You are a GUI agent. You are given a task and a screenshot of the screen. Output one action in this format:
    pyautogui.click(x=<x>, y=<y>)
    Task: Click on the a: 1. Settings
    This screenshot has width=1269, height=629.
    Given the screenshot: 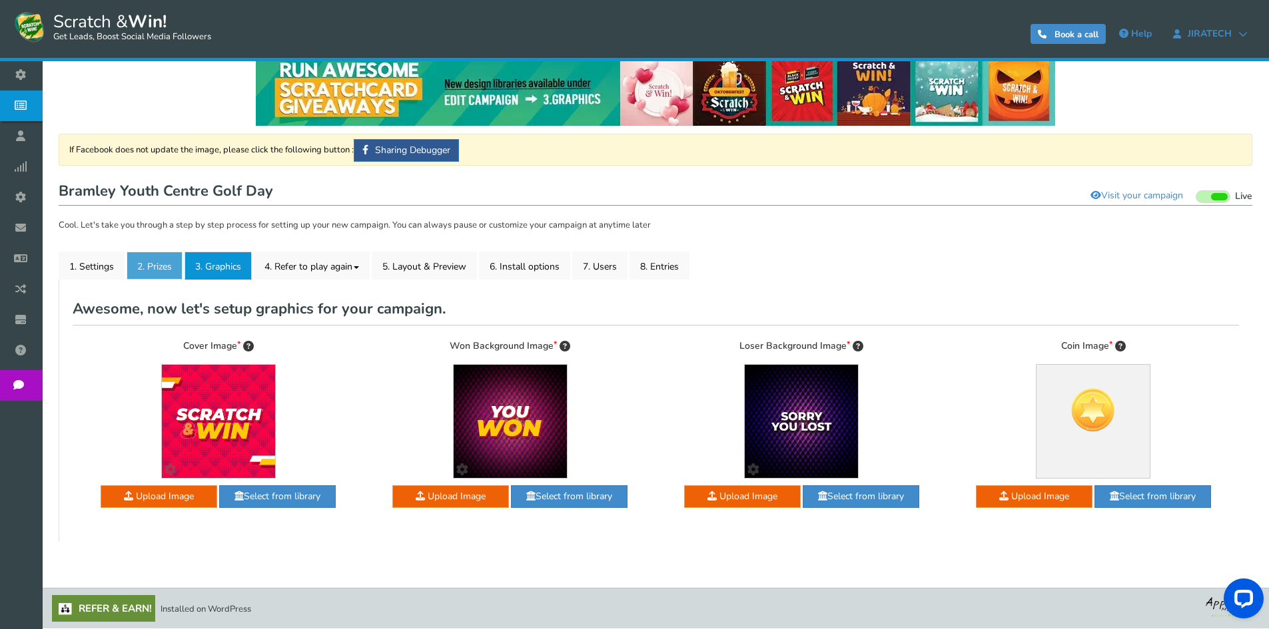 What is the action you would take?
    pyautogui.click(x=91, y=266)
    